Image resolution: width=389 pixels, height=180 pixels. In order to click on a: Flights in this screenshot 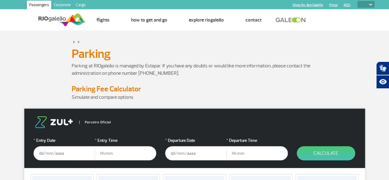, I will do `click(103, 20)`.